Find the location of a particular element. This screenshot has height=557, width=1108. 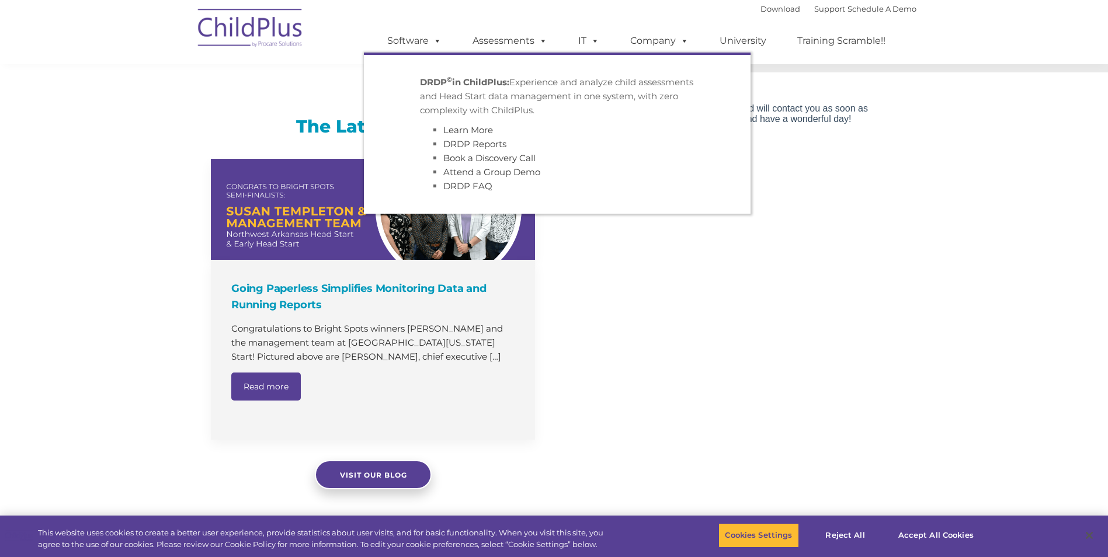

a: Training Scramble!! is located at coordinates (841, 41).